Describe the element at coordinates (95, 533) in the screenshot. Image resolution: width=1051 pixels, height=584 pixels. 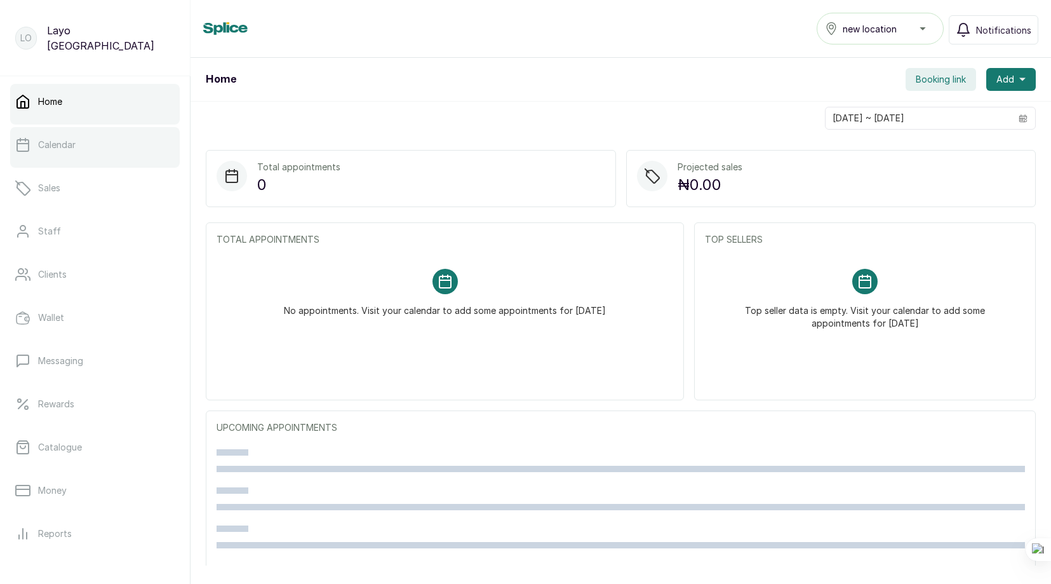
I see `a: Reports` at that location.